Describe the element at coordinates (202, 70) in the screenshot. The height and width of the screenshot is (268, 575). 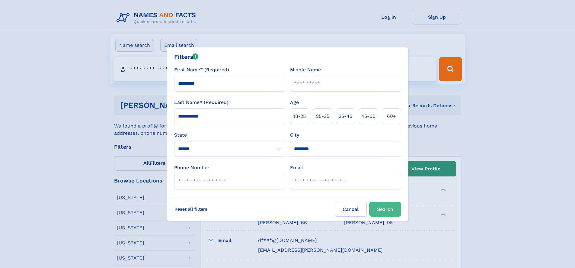
I see `label: First Name* (Required)` at that location.